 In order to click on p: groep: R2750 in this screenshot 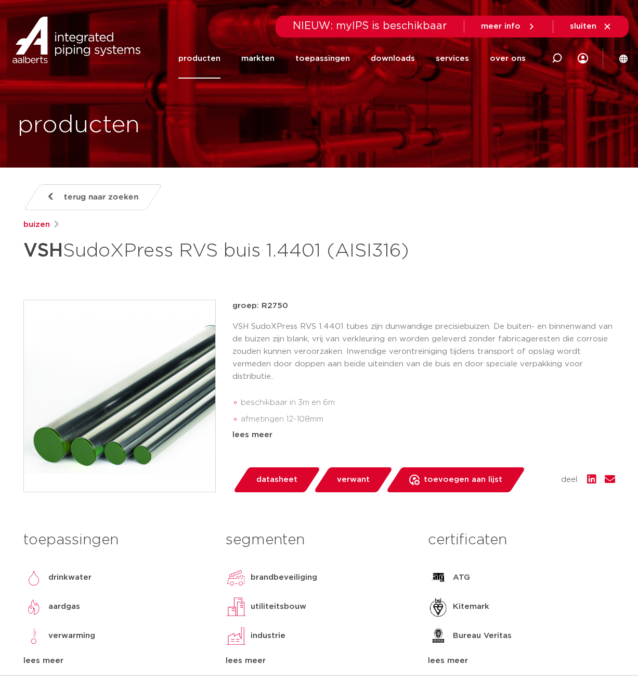, I will do `click(424, 306)`.